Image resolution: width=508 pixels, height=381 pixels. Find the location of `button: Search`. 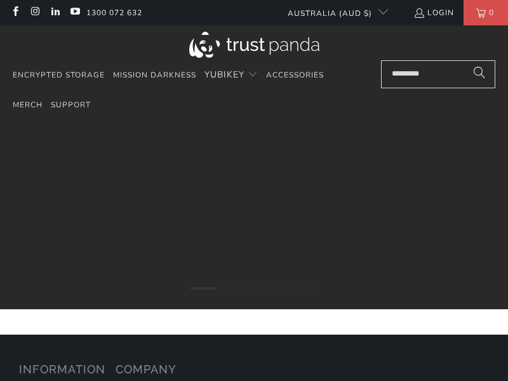

button: Search is located at coordinates (479, 74).